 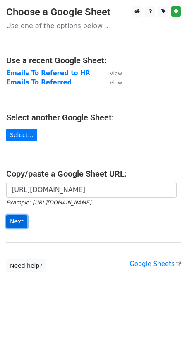 I want to click on div: Chat Widget, so click(x=167, y=343).